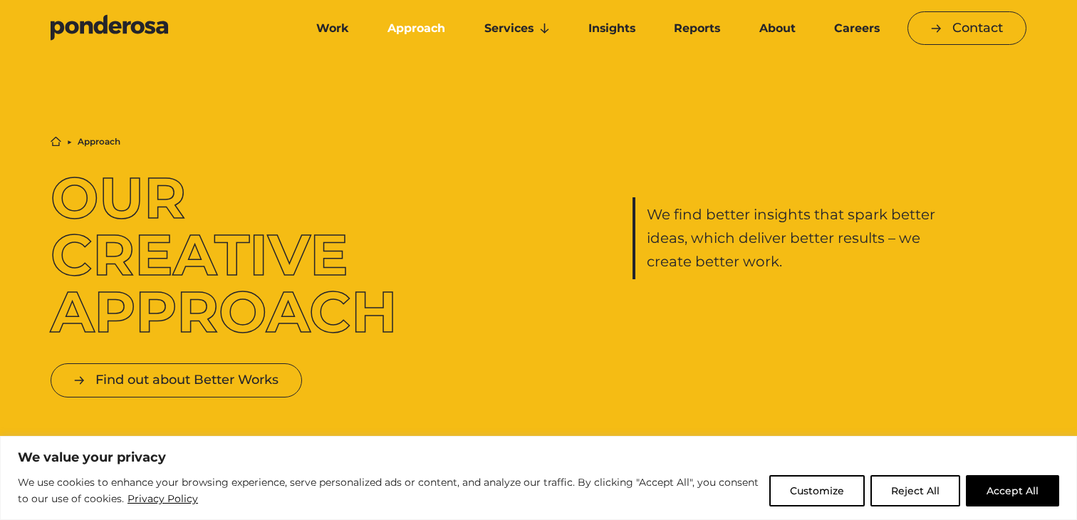  What do you see at coordinates (612, 29) in the screenshot?
I see `a: Insights` at bounding box center [612, 29].